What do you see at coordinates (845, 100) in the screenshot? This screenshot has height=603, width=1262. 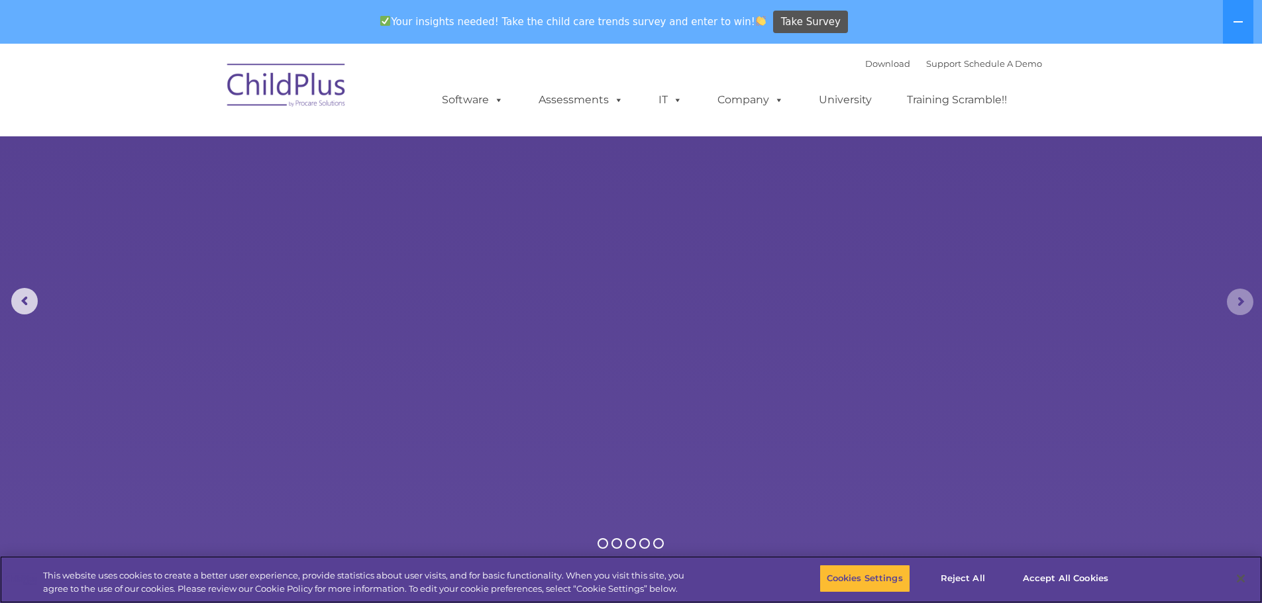 I see `a: University` at bounding box center [845, 100].